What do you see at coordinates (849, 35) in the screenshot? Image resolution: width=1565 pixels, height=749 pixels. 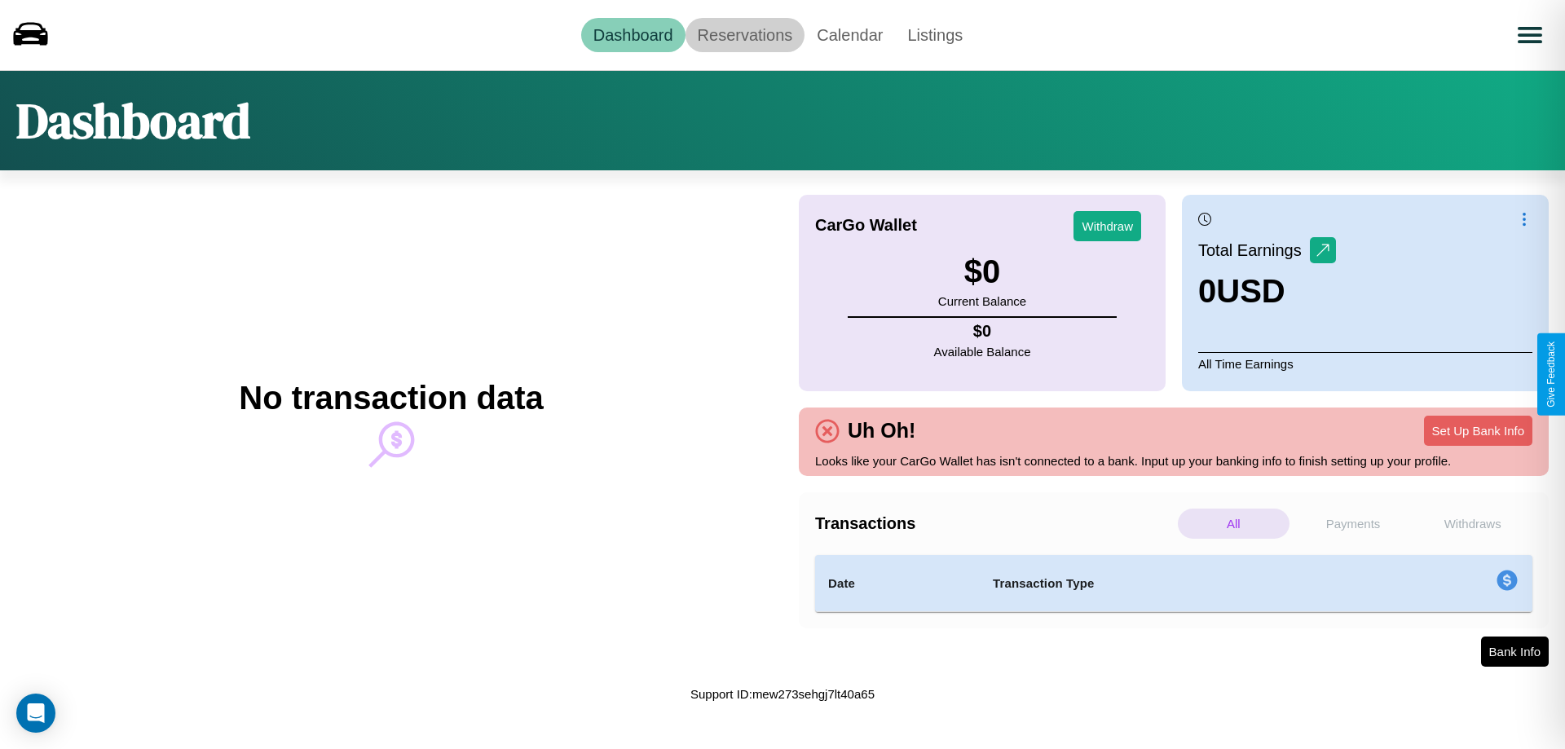 I see `a: Calendar` at bounding box center [849, 35].